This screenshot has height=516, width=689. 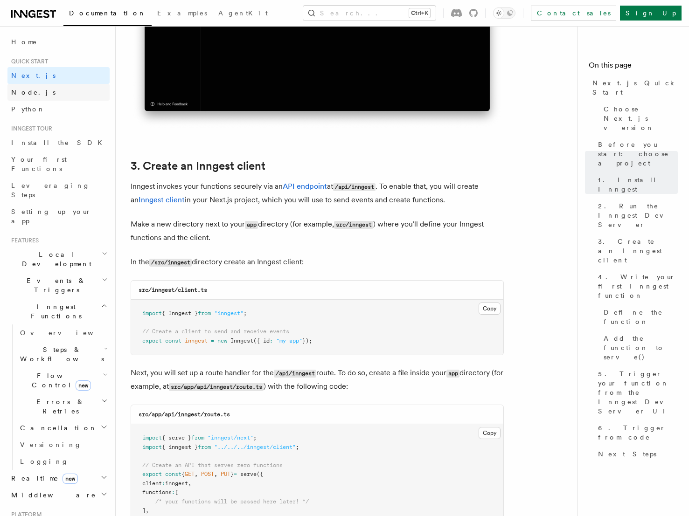 What do you see at coordinates (243, 14) in the screenshot?
I see `a: AgentKit` at bounding box center [243, 14].